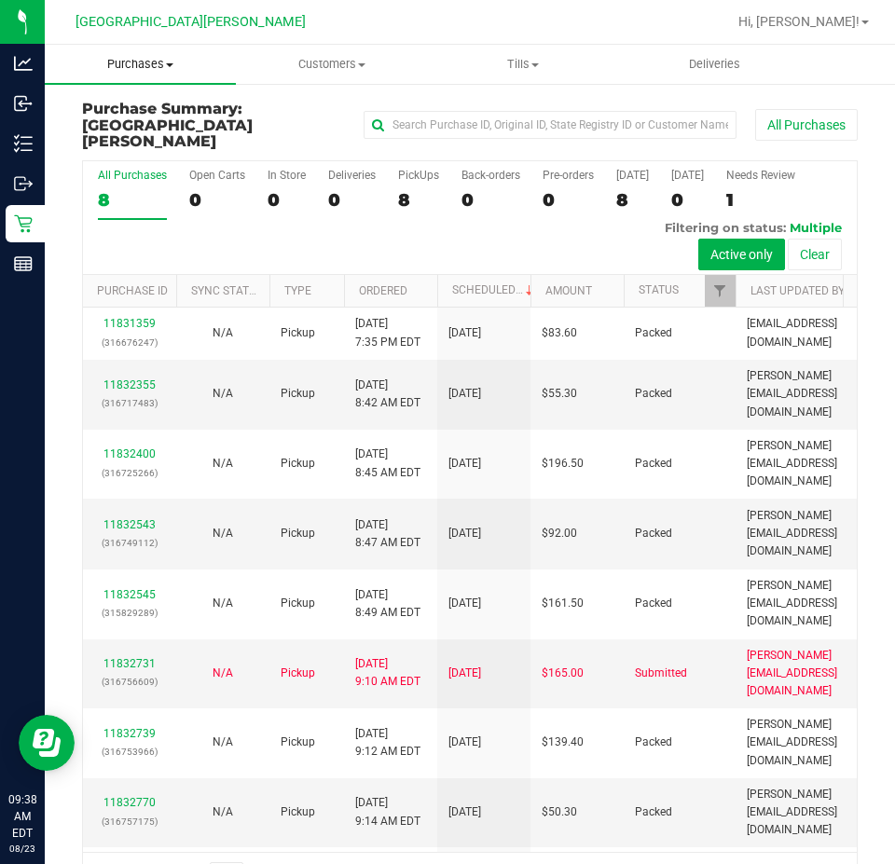 The image size is (895, 864). Describe the element at coordinates (351, 175) in the screenshot. I see `div: Deliveries` at that location.